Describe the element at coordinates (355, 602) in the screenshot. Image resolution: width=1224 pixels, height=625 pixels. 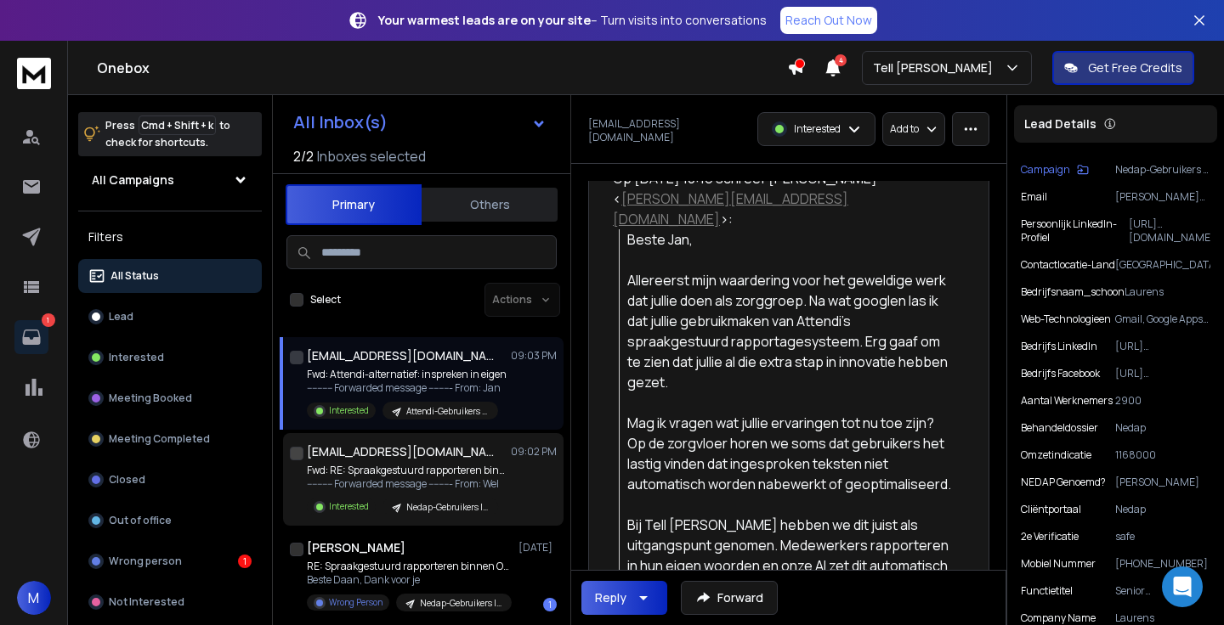
I see `p: Wrong Person` at that location.